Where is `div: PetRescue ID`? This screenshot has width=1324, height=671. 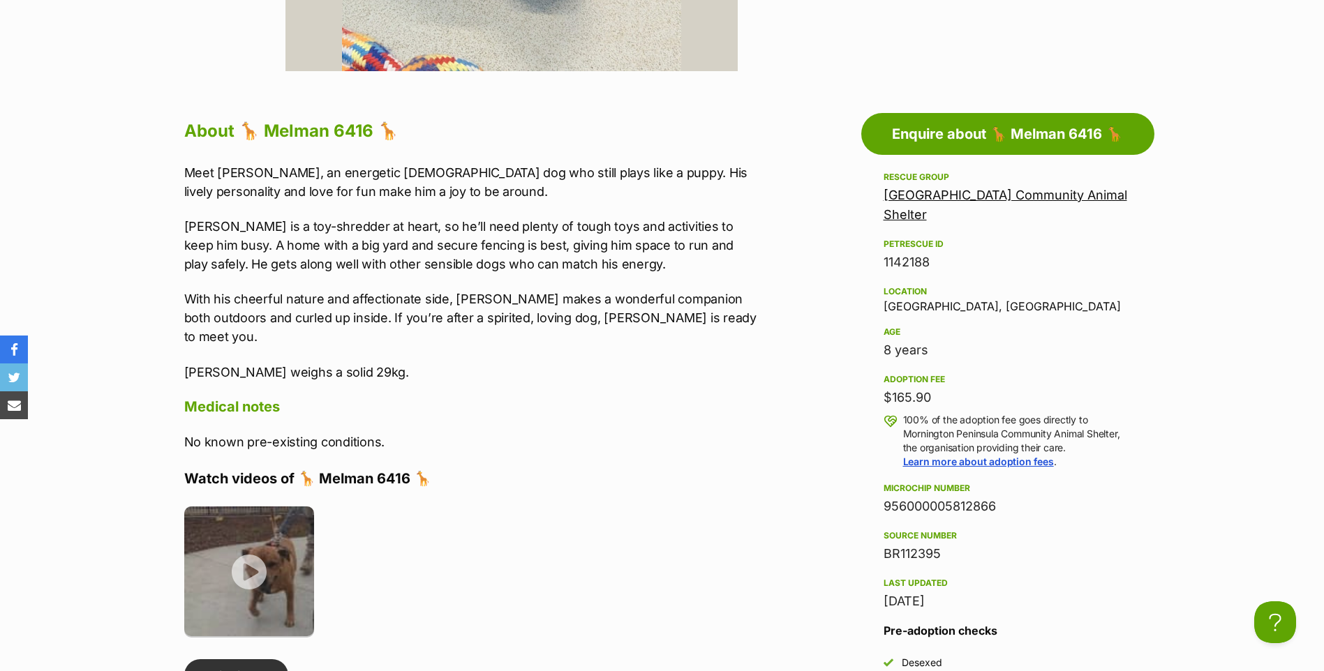 div: PetRescue ID is located at coordinates (1008, 244).